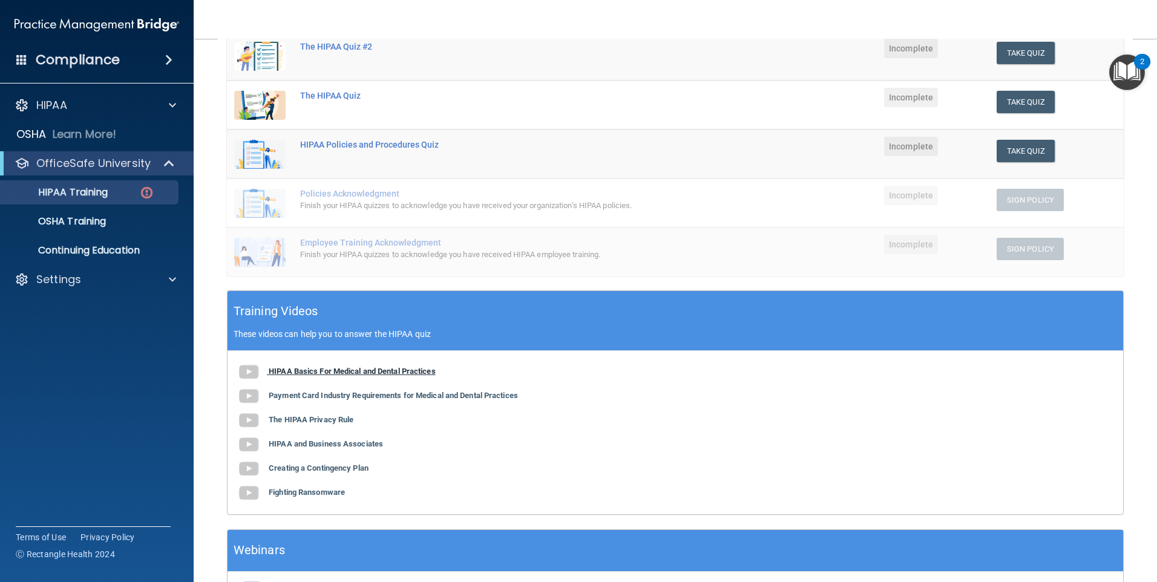 The width and height of the screenshot is (1157, 582). What do you see at coordinates (515, 145) in the screenshot?
I see `div: HIPAA Policies and Procedures Quiz` at bounding box center [515, 145].